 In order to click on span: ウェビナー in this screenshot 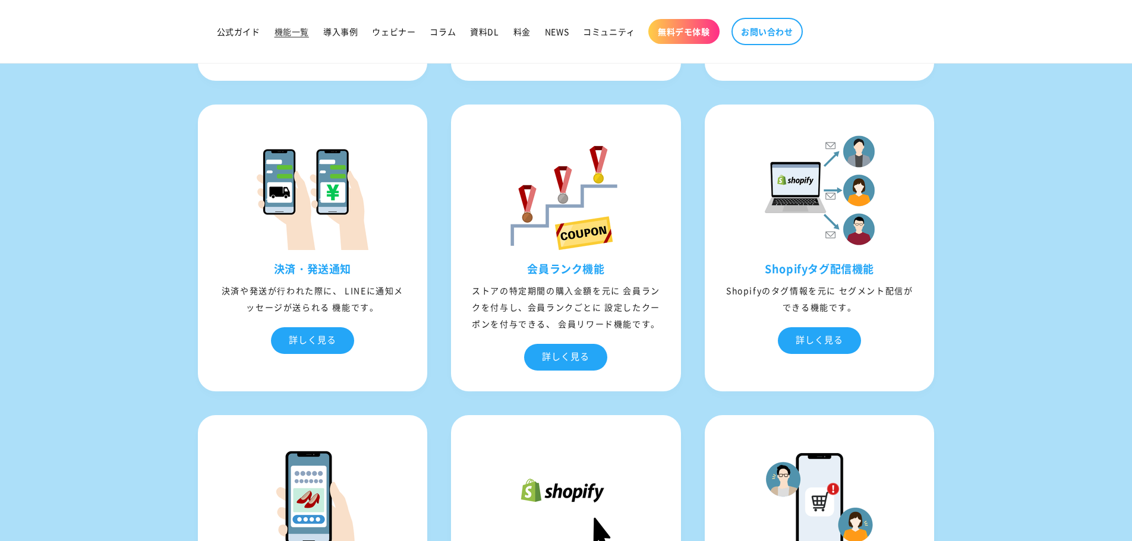, I will do `click(393, 31)`.